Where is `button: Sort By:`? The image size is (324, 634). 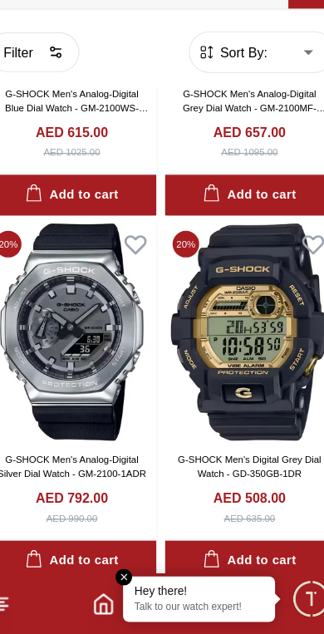
button: Sort By: is located at coordinates (224, 125).